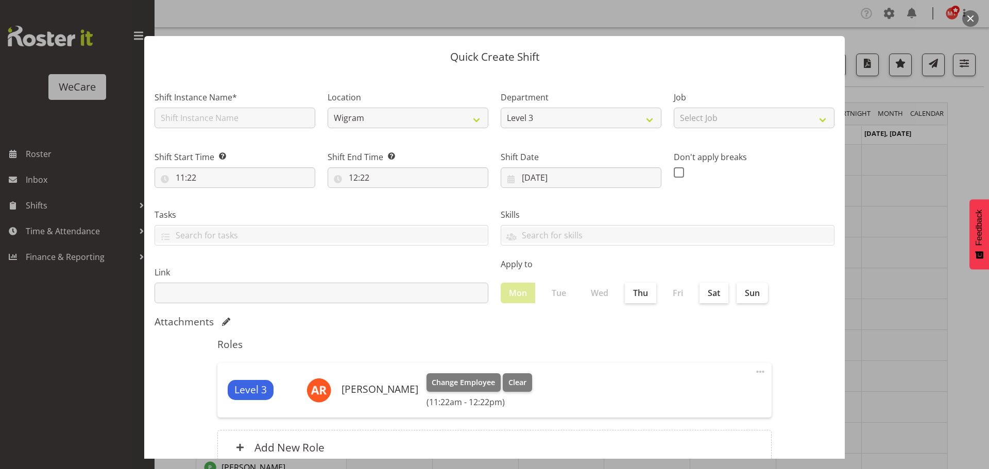 Image resolution: width=989 pixels, height=469 pixels. I want to click on label: Job, so click(754, 97).